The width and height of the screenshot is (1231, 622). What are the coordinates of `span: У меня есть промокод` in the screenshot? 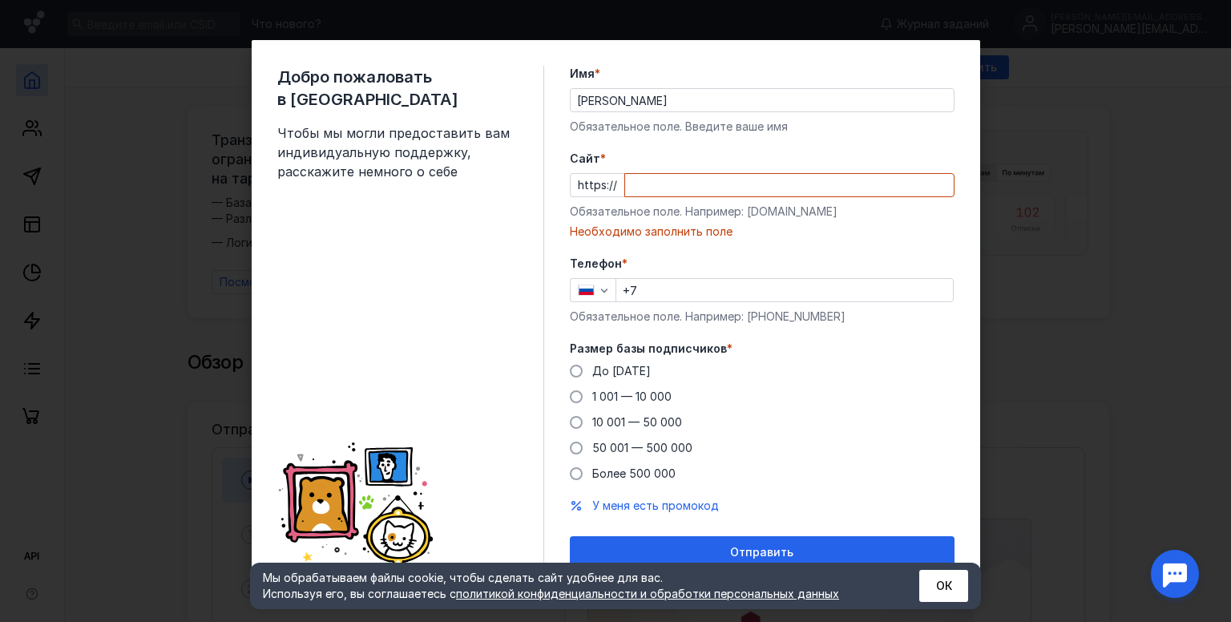 It's located at (656, 505).